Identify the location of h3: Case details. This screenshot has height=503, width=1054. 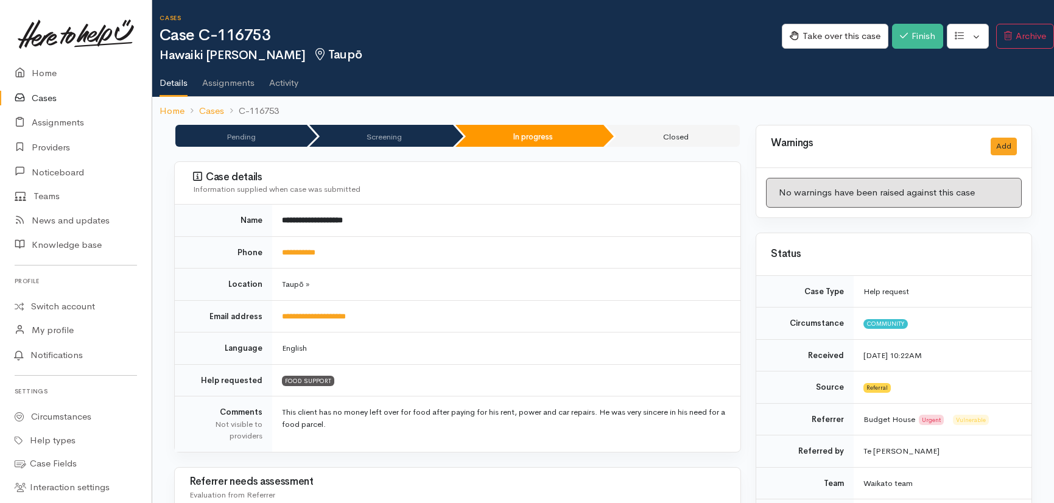
(459, 177).